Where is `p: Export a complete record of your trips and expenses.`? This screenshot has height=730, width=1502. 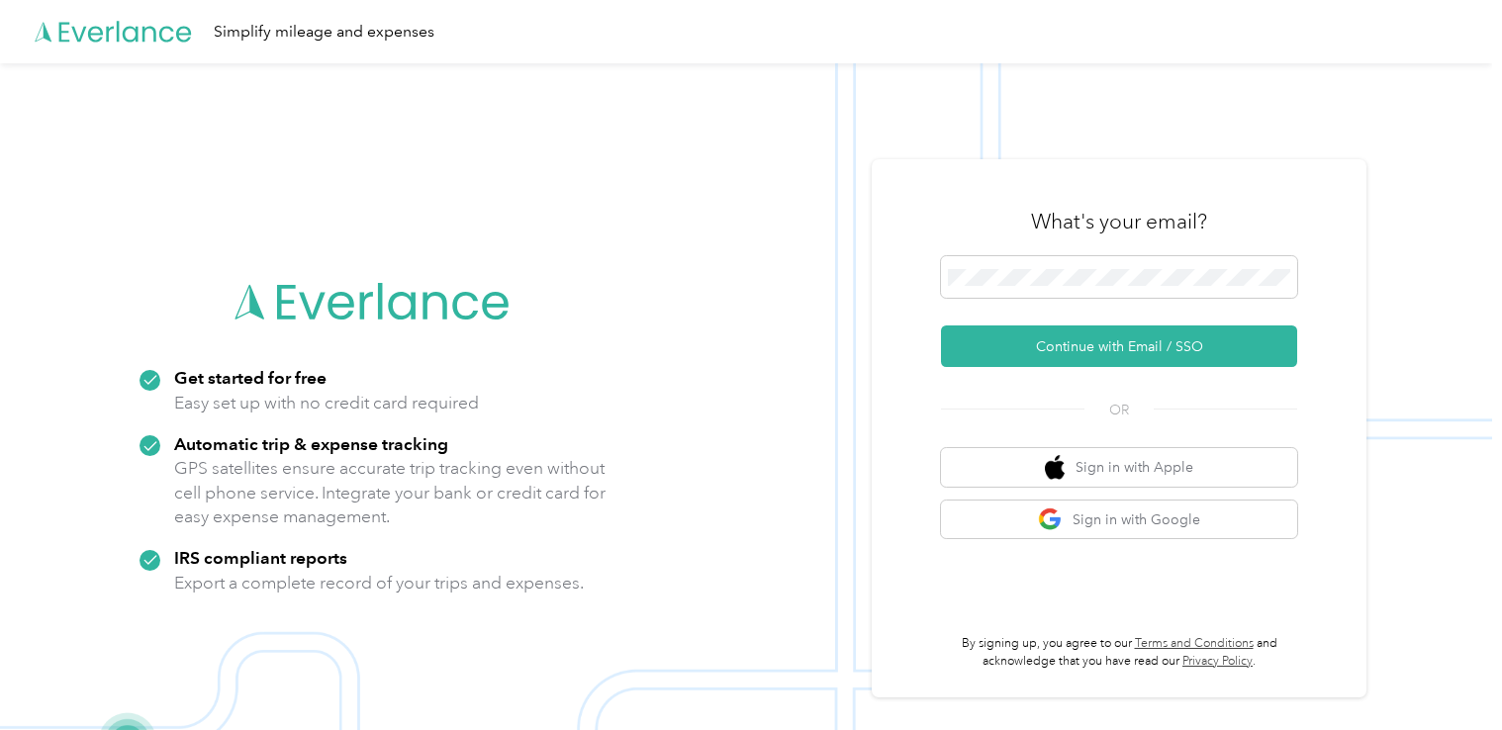 p: Export a complete record of your trips and expenses. is located at coordinates (379, 583).